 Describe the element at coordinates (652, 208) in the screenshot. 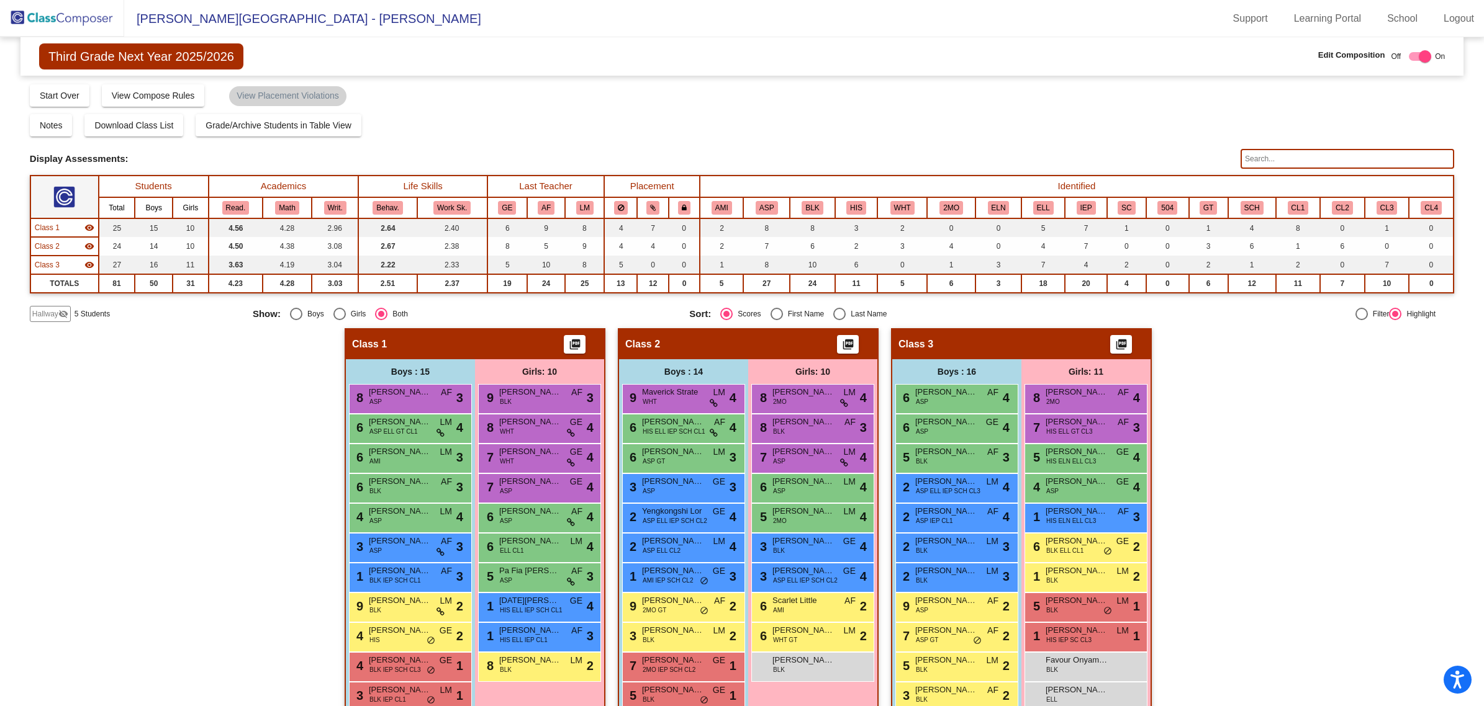

I see `th: Keep with students` at that location.